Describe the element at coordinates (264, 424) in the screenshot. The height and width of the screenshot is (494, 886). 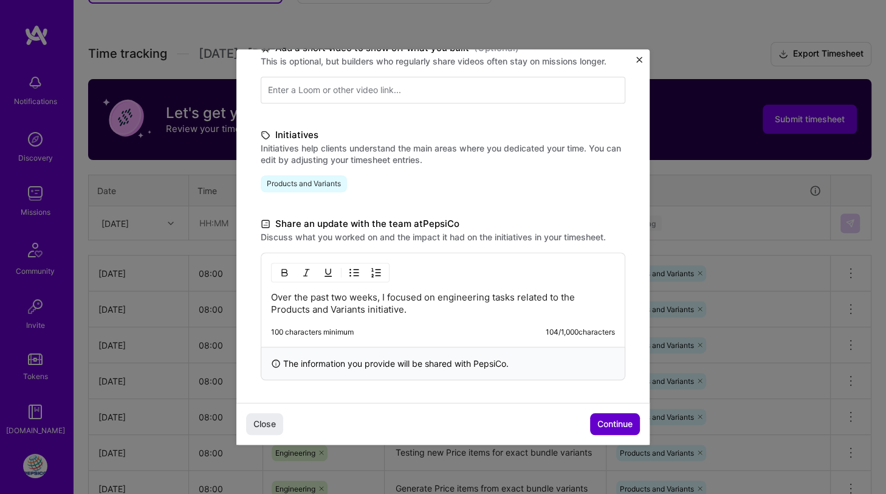
I see `span: Close` at that location.